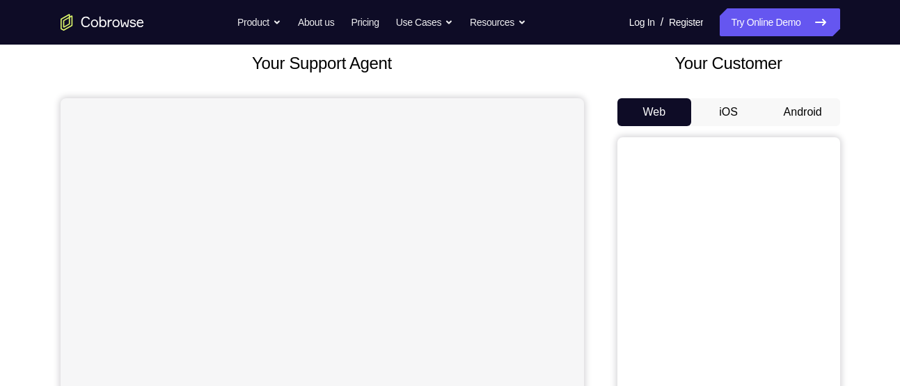 The image size is (900, 386). Describe the element at coordinates (259, 22) in the screenshot. I see `button: Product` at that location.